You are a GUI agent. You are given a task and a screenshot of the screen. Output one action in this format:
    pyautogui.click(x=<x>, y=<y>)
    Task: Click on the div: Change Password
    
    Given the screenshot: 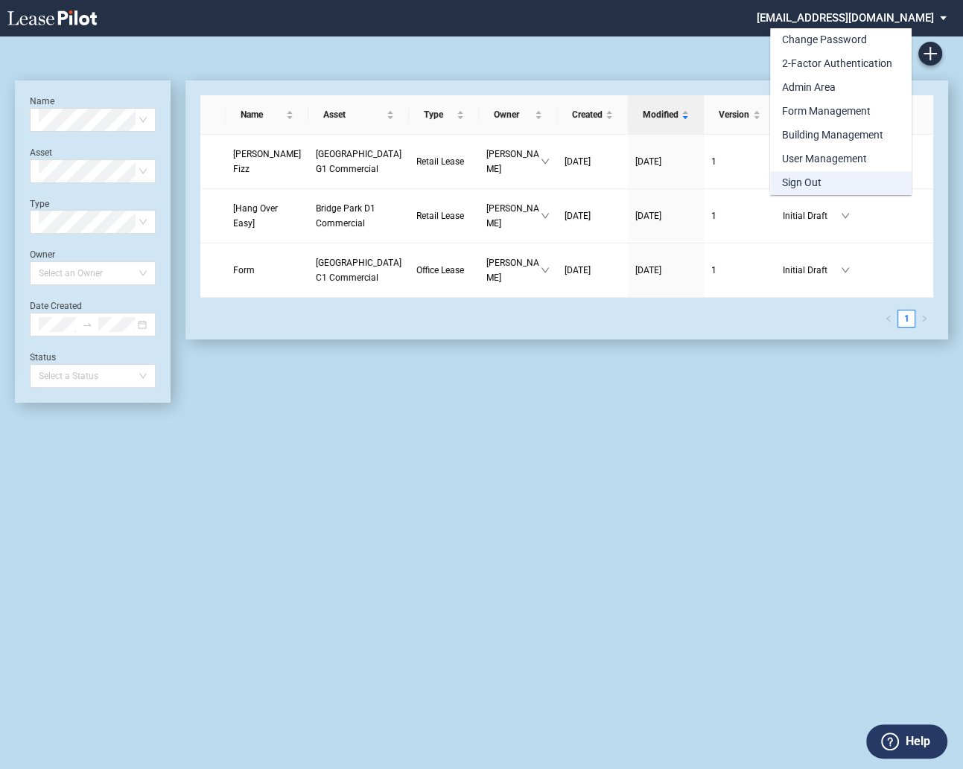 What is the action you would take?
    pyautogui.click(x=824, y=40)
    